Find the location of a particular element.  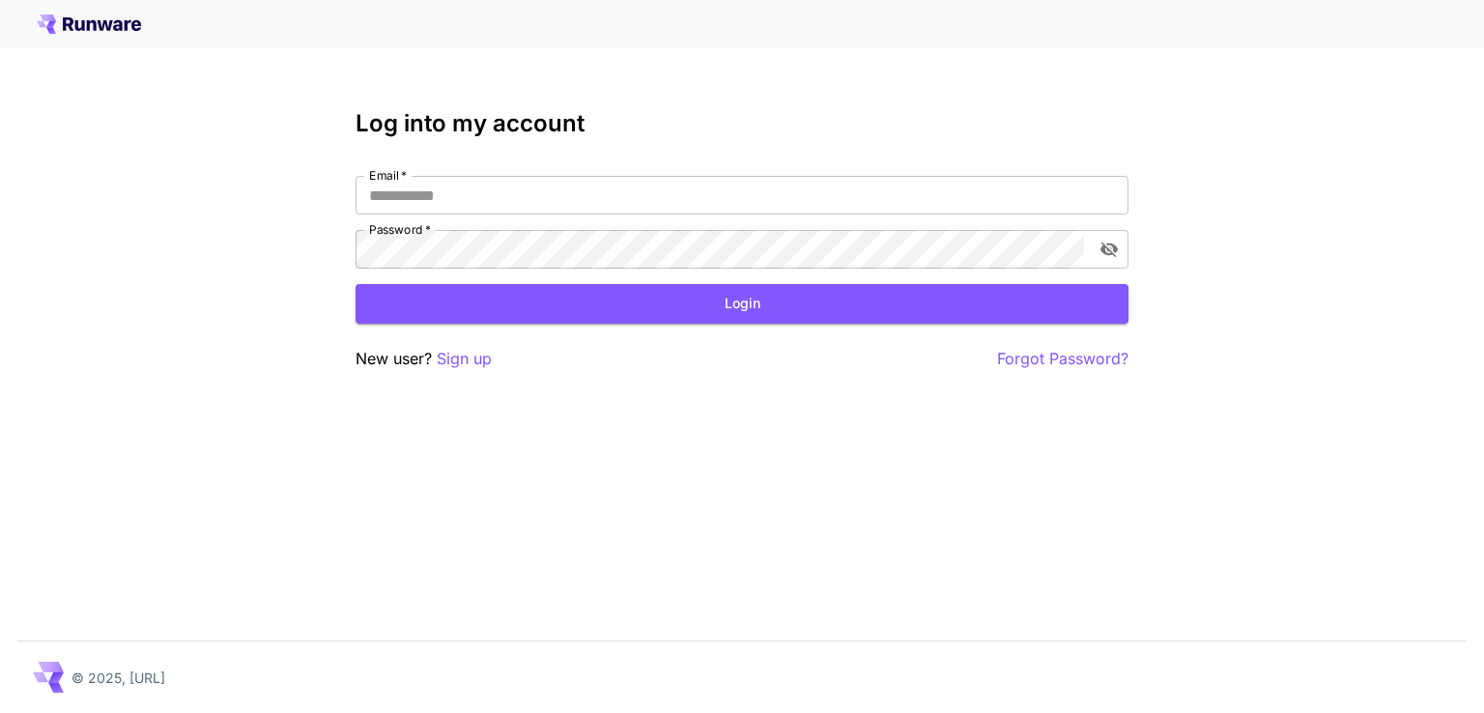

label: Email is located at coordinates (387, 175).